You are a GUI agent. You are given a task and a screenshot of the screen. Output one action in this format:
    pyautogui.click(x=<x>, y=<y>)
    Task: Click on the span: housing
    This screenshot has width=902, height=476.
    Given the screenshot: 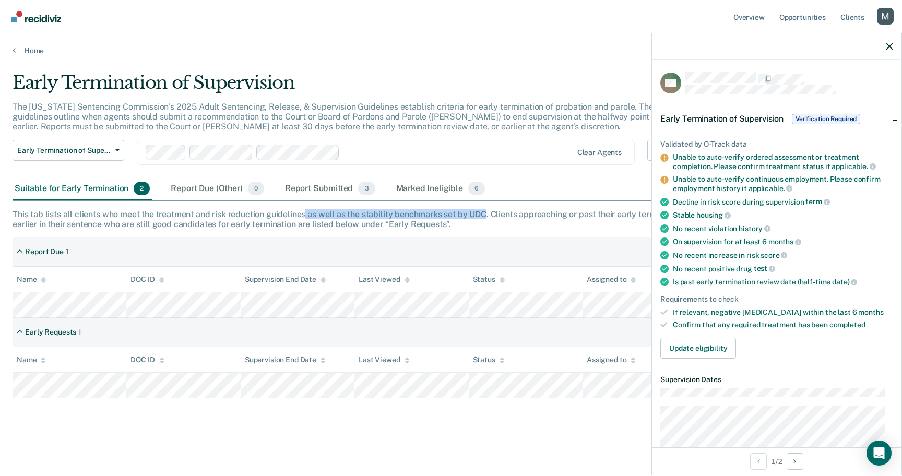 What is the action you would take?
    pyautogui.click(x=713, y=215)
    